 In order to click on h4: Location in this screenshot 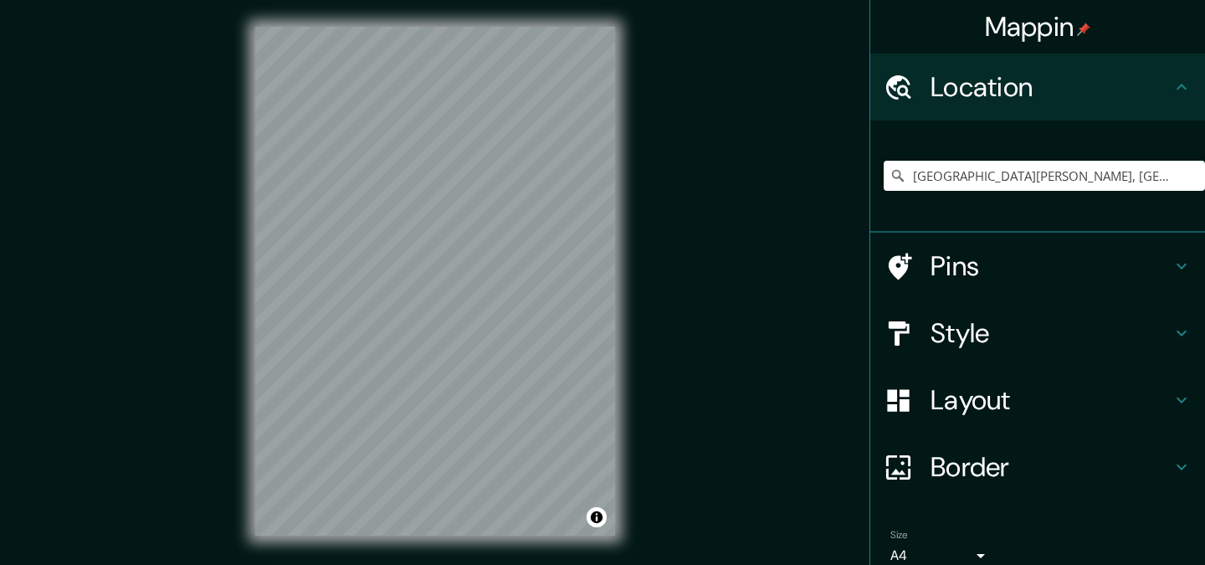, I will do `click(1051, 87)`.